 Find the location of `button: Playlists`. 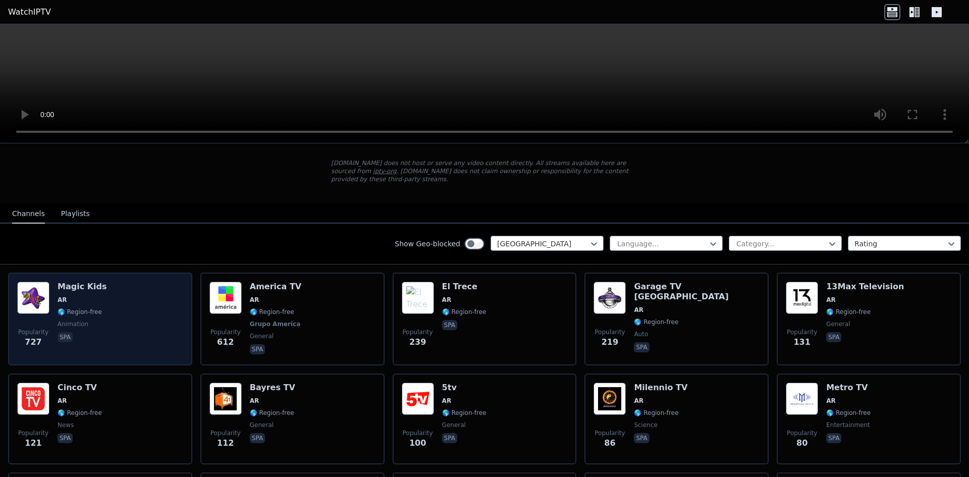

button: Playlists is located at coordinates (75, 214).